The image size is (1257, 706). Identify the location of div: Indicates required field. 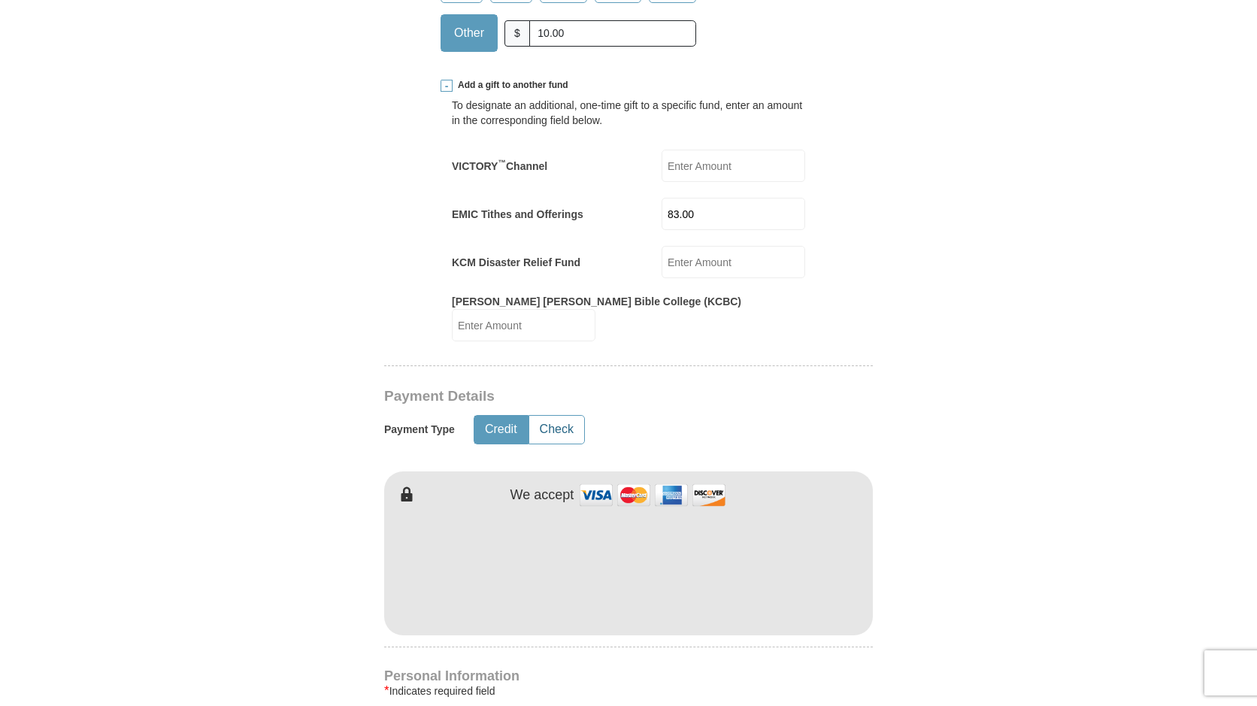
(628, 691).